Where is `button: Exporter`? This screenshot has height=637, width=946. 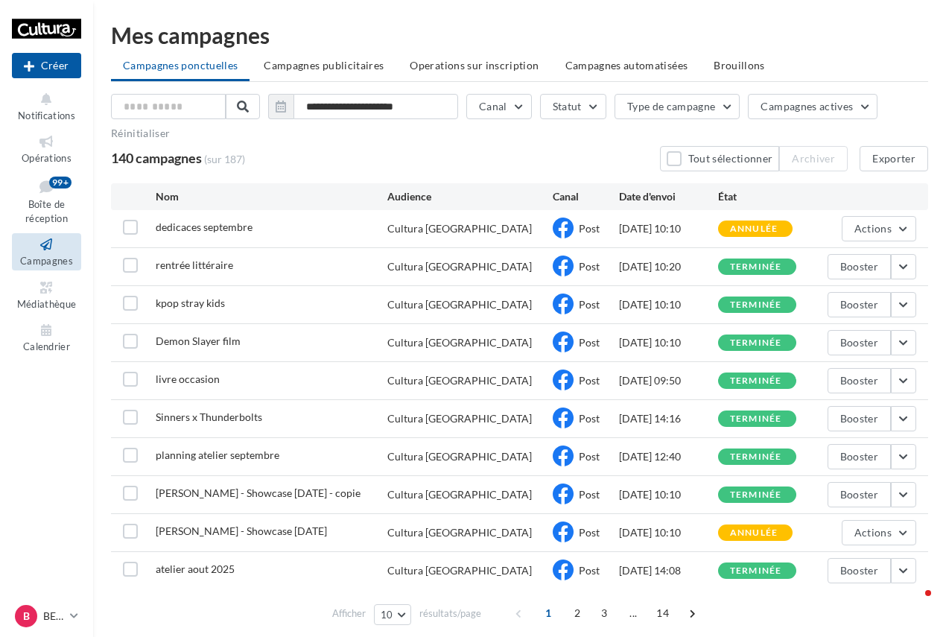
button: Exporter is located at coordinates (894, 159).